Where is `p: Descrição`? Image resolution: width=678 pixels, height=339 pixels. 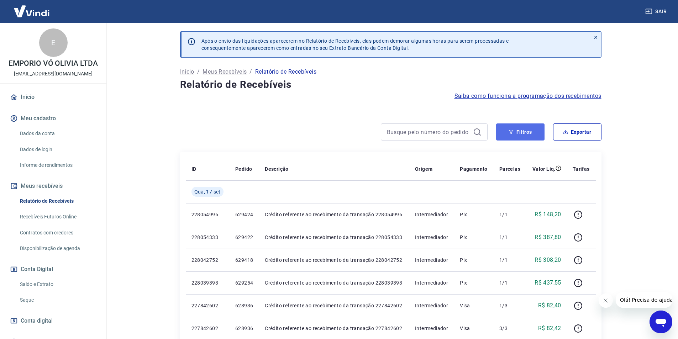 p: Descrição is located at coordinates (276, 169).